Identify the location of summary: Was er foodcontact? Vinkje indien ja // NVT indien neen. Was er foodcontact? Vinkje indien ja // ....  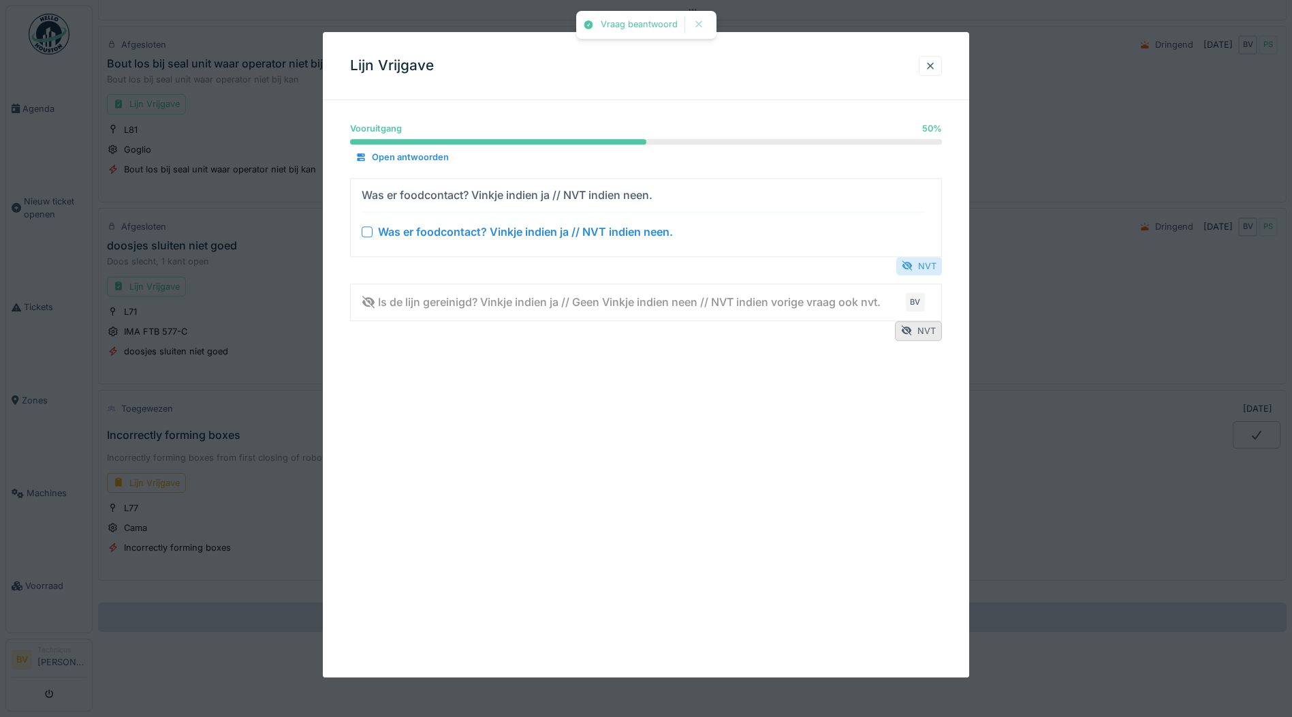
(646, 217).